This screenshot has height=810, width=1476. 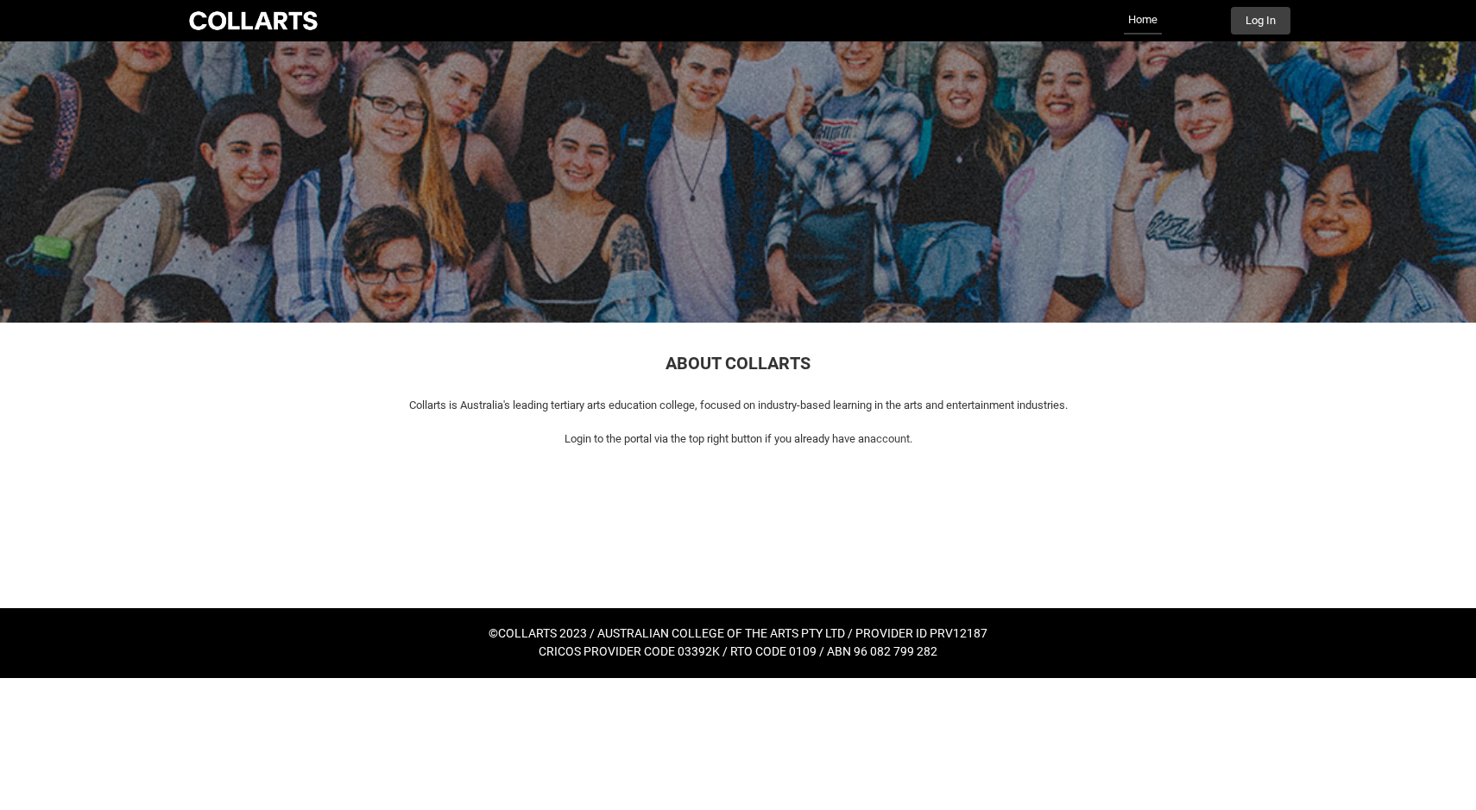 I want to click on p: Collarts is Australia's leading tertiary arts education college, focused on industry-based learni..., so click(x=738, y=406).